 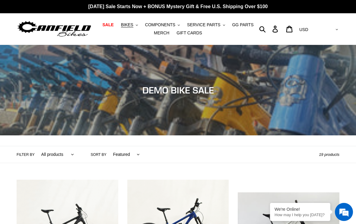 What do you see at coordinates (189, 33) in the screenshot?
I see `a: GIFT CARDS` at bounding box center [189, 33].